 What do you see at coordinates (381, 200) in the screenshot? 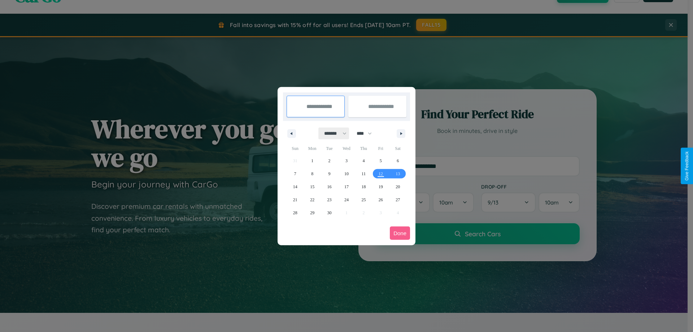
I see `span: 26` at bounding box center [381, 200].